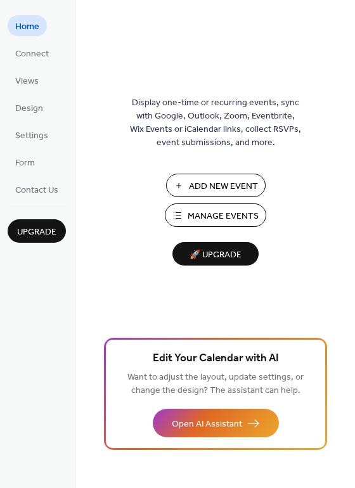 Image resolution: width=355 pixels, height=488 pixels. Describe the element at coordinates (216, 423) in the screenshot. I see `button: Open AI Assistant` at that location.